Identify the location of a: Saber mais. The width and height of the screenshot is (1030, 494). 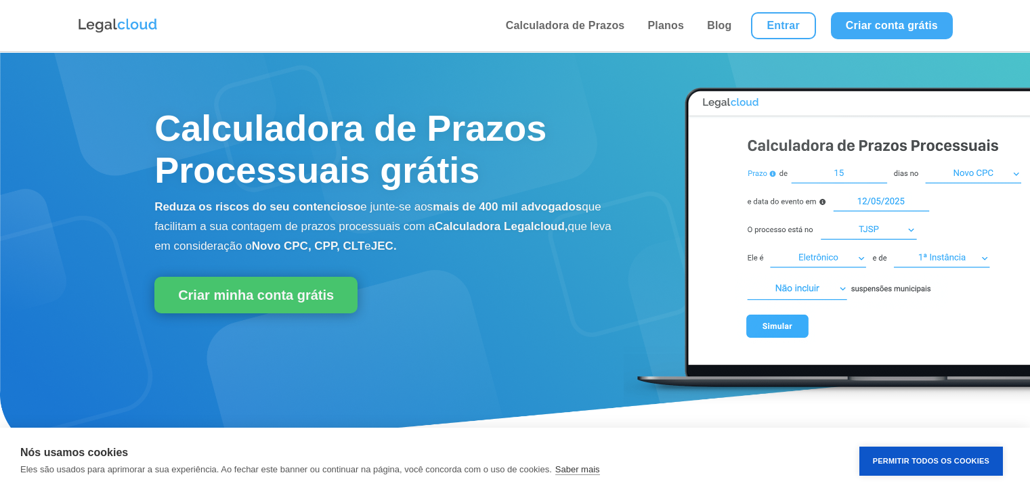
(578, 470).